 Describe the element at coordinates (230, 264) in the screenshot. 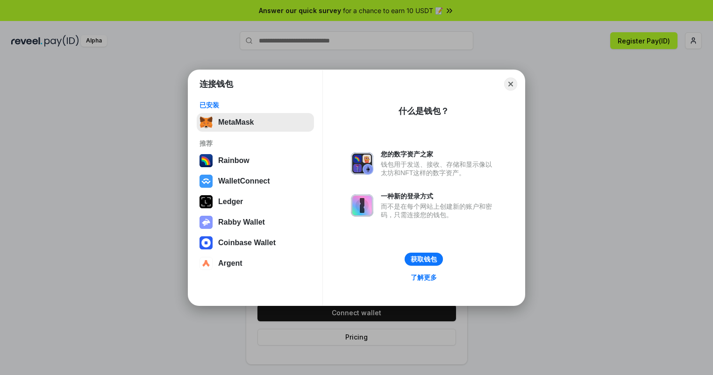

I see `div: Argent` at that location.